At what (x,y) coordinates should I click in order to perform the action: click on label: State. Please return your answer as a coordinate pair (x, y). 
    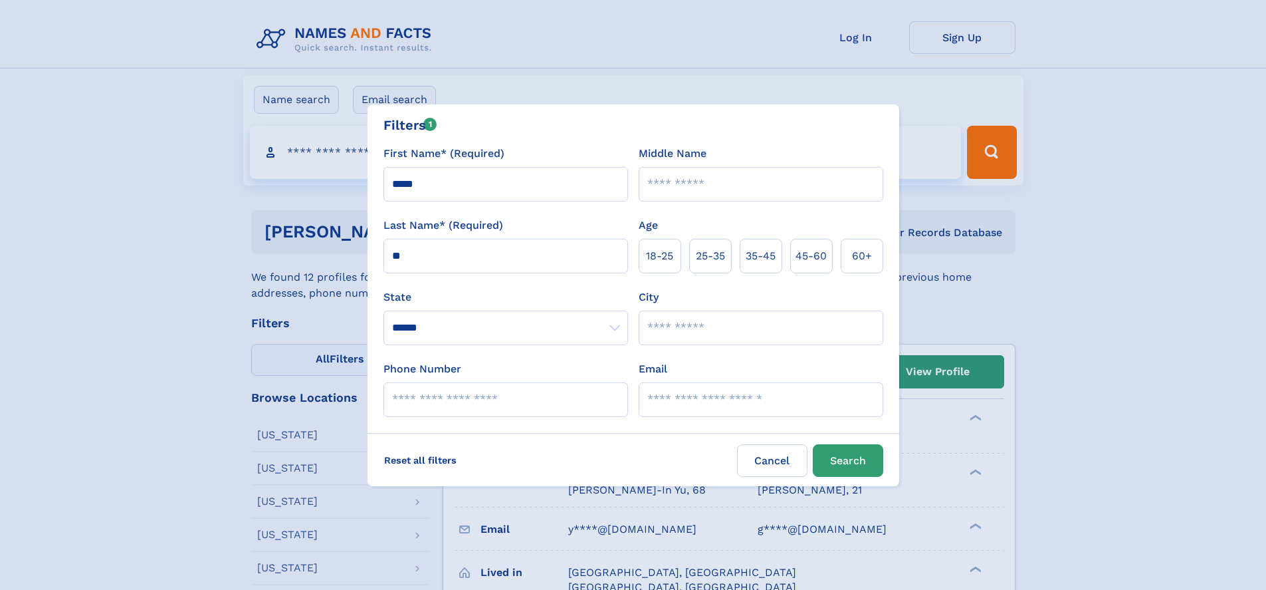
    Looking at the image, I should click on (506, 297).